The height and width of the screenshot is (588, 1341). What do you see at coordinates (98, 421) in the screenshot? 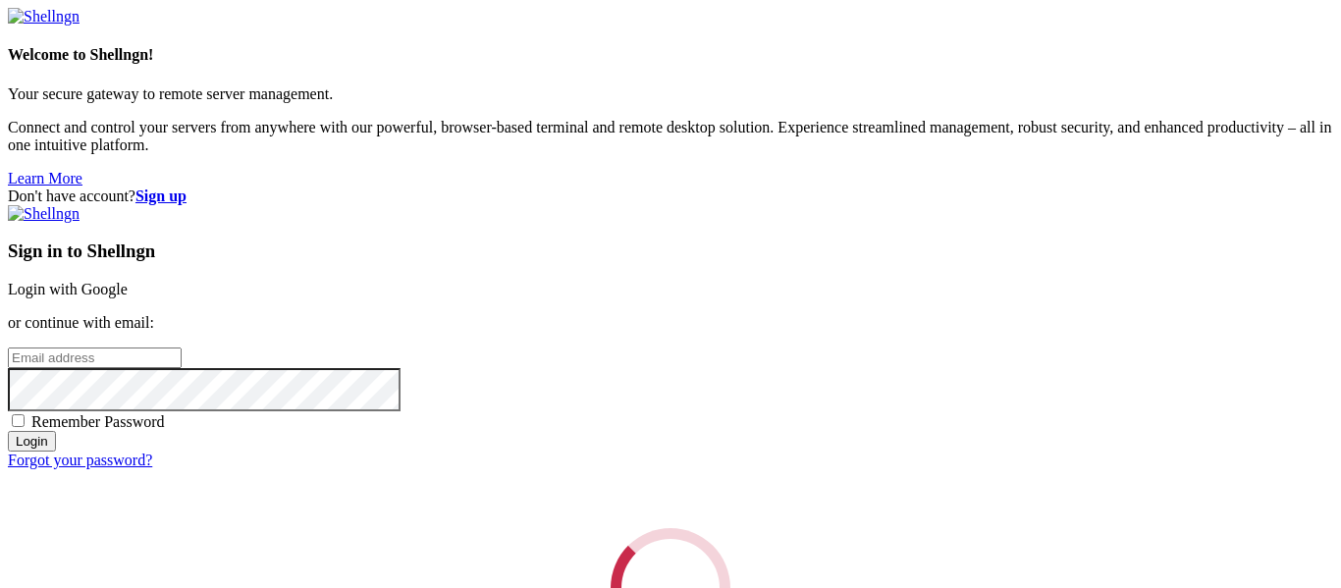
I see `span: Remember Password` at bounding box center [98, 421].